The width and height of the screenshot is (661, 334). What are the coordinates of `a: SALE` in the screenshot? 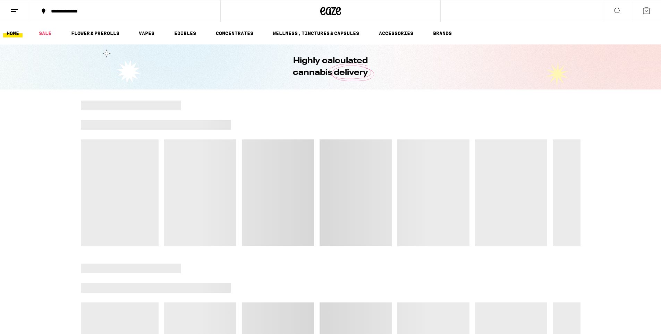 It's located at (45, 33).